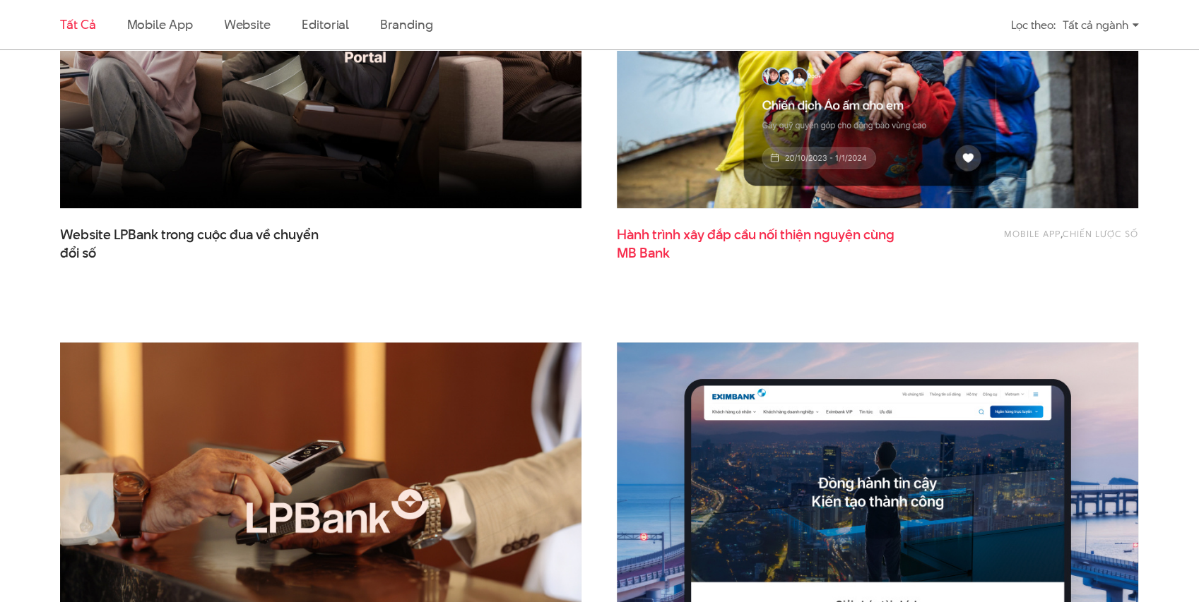 The height and width of the screenshot is (602, 1199). I want to click on span: Hành trình xây đắp cầu nối thiện nguyện cùng, so click(758, 244).